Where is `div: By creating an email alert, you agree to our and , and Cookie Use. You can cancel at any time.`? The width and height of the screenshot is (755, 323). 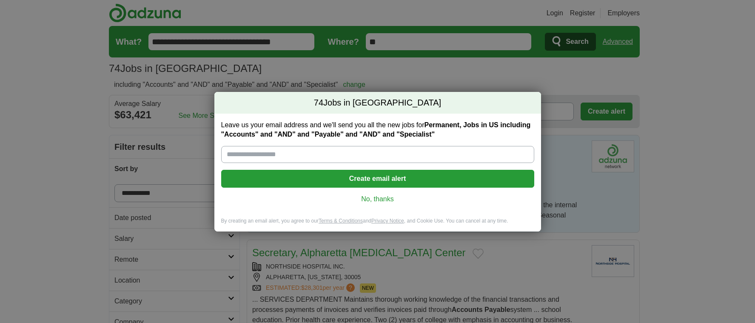 div: By creating an email alert, you agree to our and , and Cookie Use. You can cancel at any time. is located at coordinates (378, 224).